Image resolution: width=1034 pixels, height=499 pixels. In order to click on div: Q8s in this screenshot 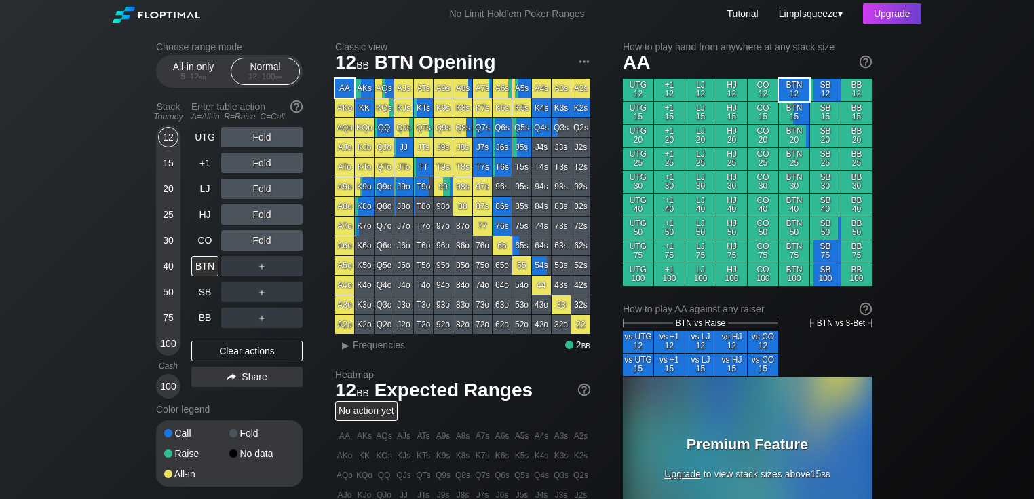, I will do `click(463, 128)`.